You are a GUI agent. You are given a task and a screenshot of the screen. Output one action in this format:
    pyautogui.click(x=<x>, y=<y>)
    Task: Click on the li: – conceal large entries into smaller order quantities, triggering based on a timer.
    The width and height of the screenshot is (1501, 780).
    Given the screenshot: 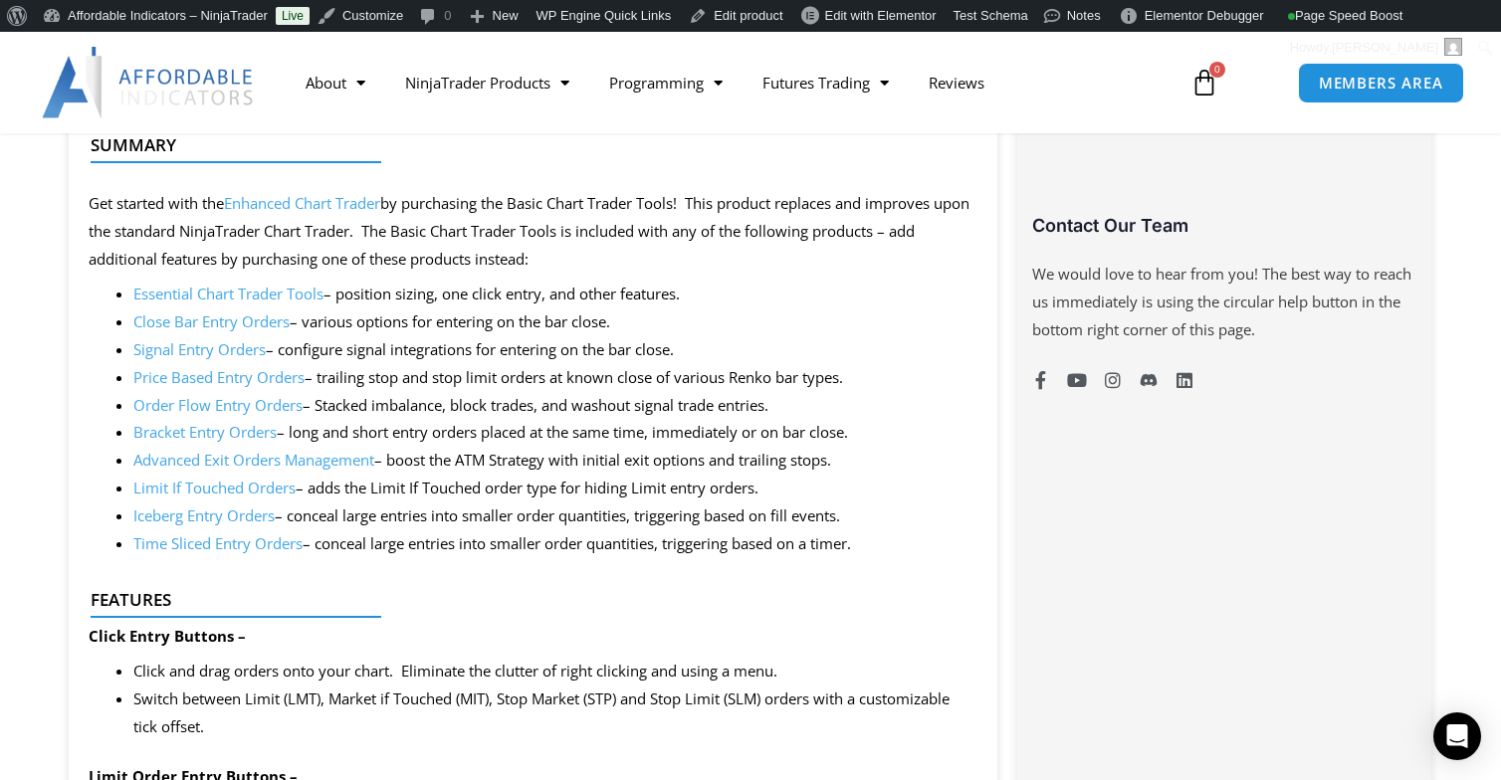 What is the action you would take?
    pyautogui.click(x=555, y=544)
    